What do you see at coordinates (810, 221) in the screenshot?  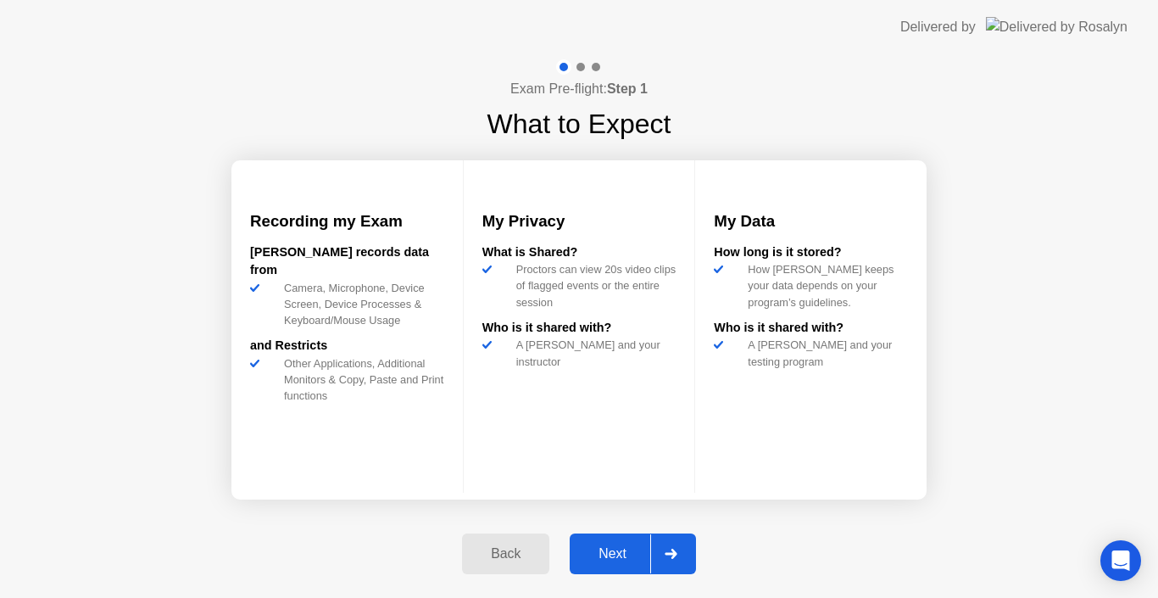 I see `h3: My Data` at bounding box center [810, 221].